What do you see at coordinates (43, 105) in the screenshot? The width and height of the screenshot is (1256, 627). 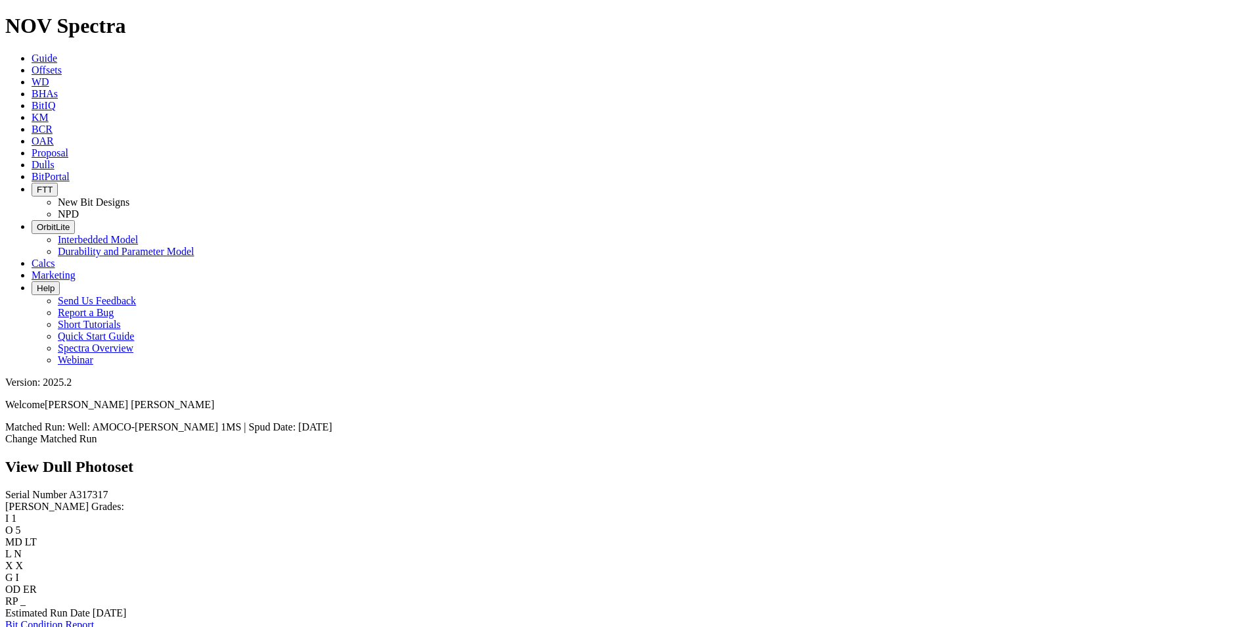 I see `span: BitIQ` at bounding box center [43, 105].